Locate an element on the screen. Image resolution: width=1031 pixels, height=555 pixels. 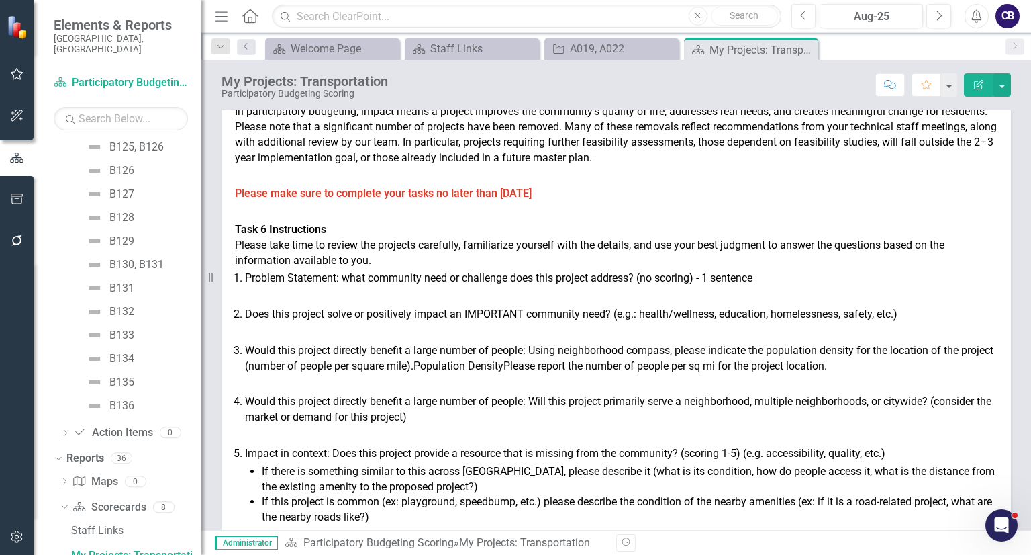
div: B125, B126 is located at coordinates (136, 147).